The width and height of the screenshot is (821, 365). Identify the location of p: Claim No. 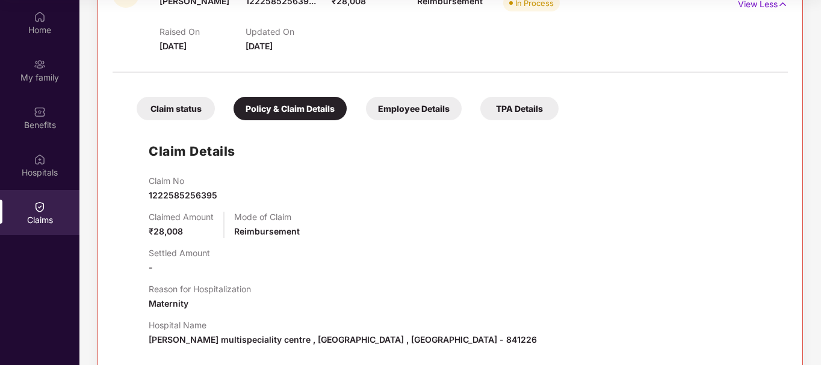
(183, 180).